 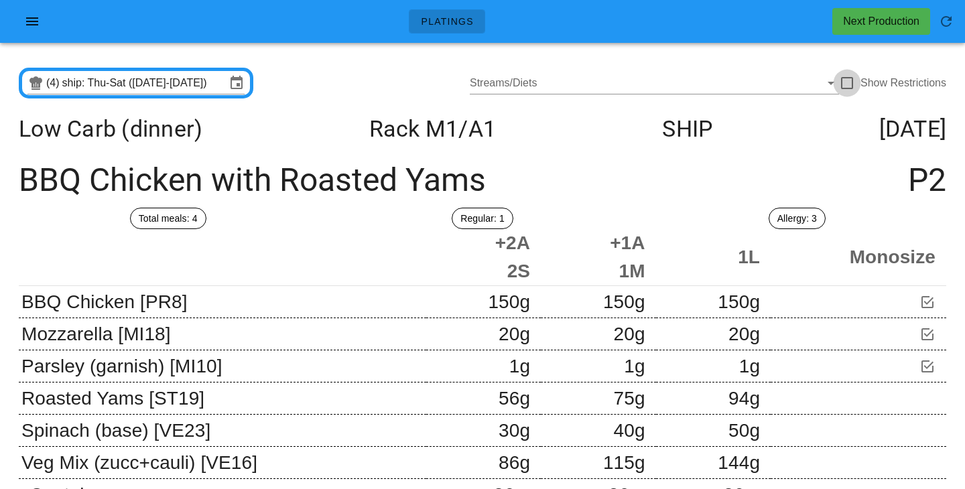 What do you see at coordinates (882, 21) in the screenshot?
I see `div: Next Production` at bounding box center [882, 21].